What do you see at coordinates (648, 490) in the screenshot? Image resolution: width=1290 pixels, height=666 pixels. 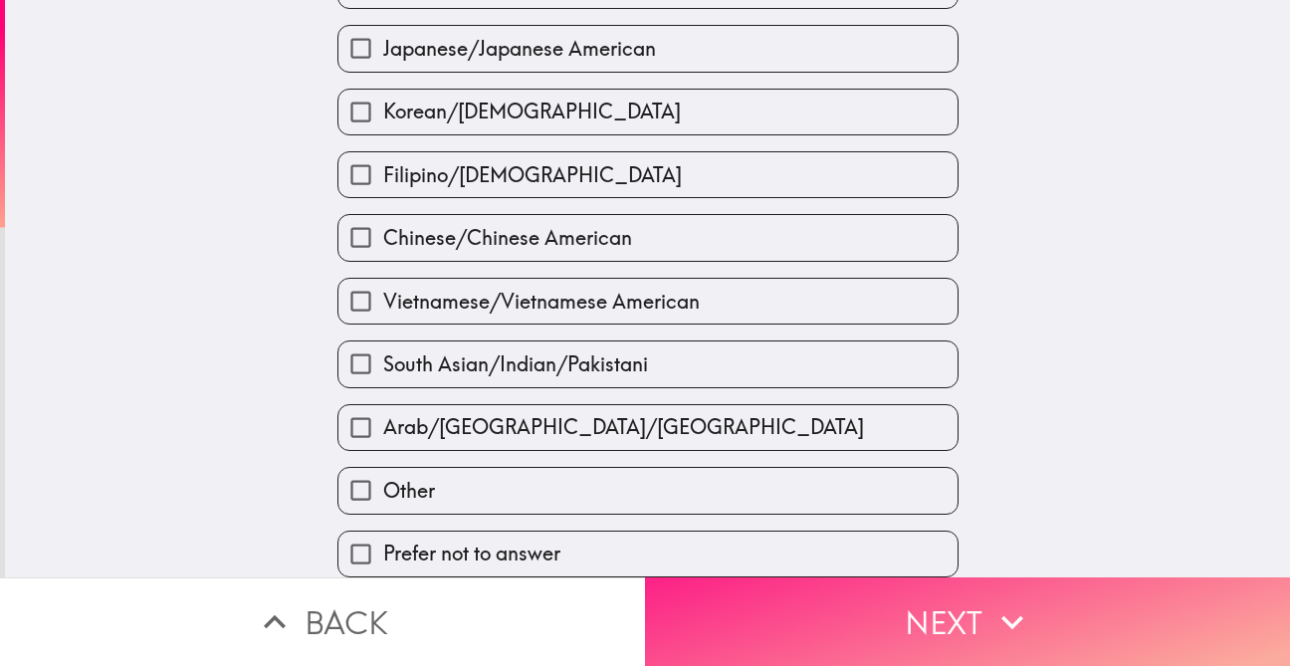 I see `button: Other` at bounding box center [648, 490].